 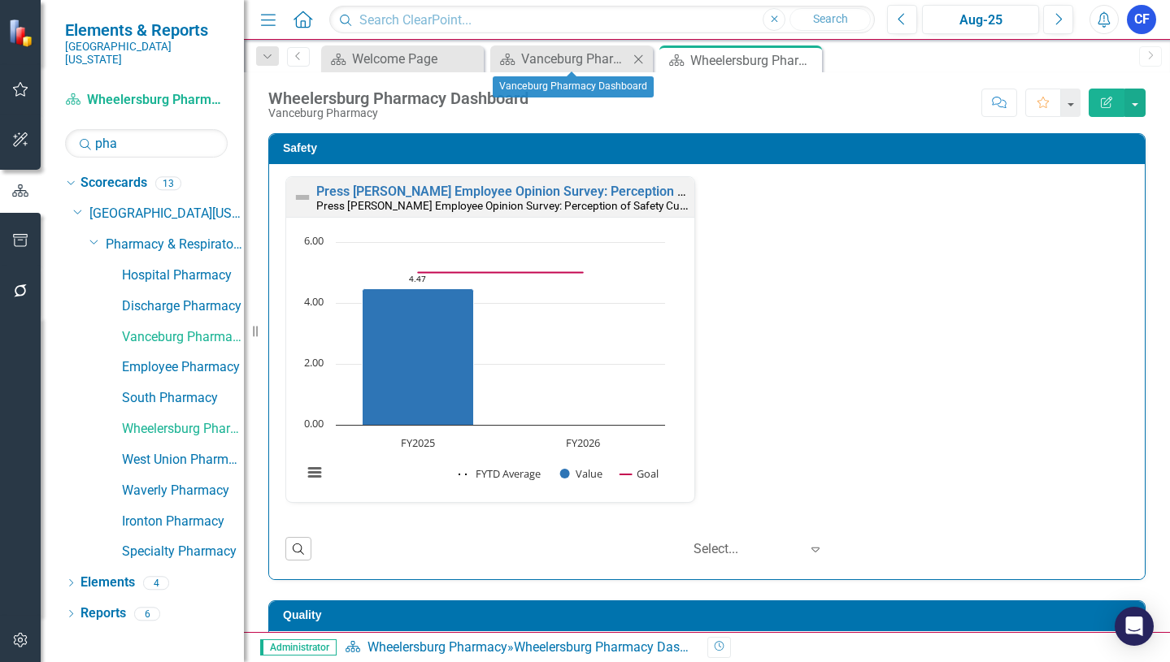 I want to click on div: Double-Click to Edit, so click(x=490, y=340).